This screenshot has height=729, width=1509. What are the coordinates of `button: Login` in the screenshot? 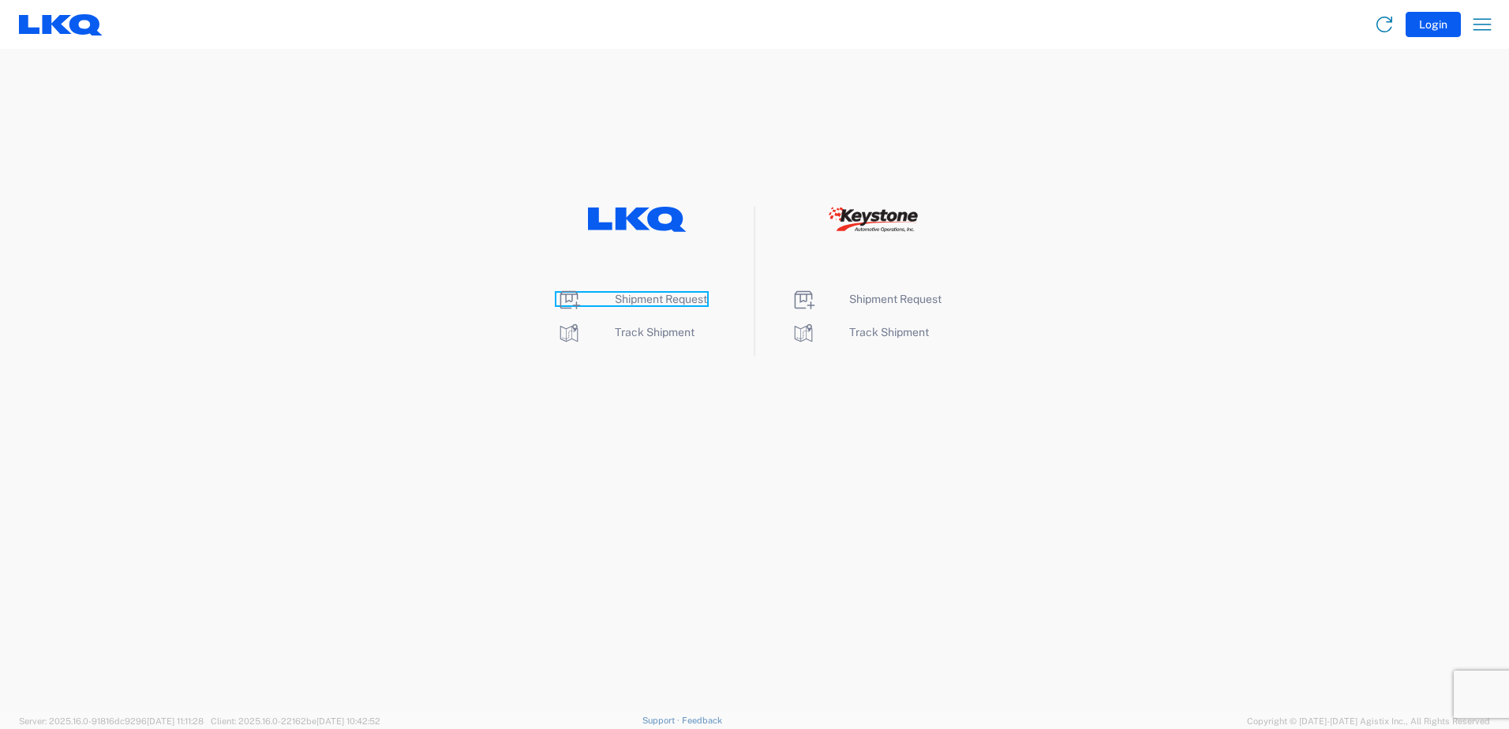 It's located at (1433, 24).